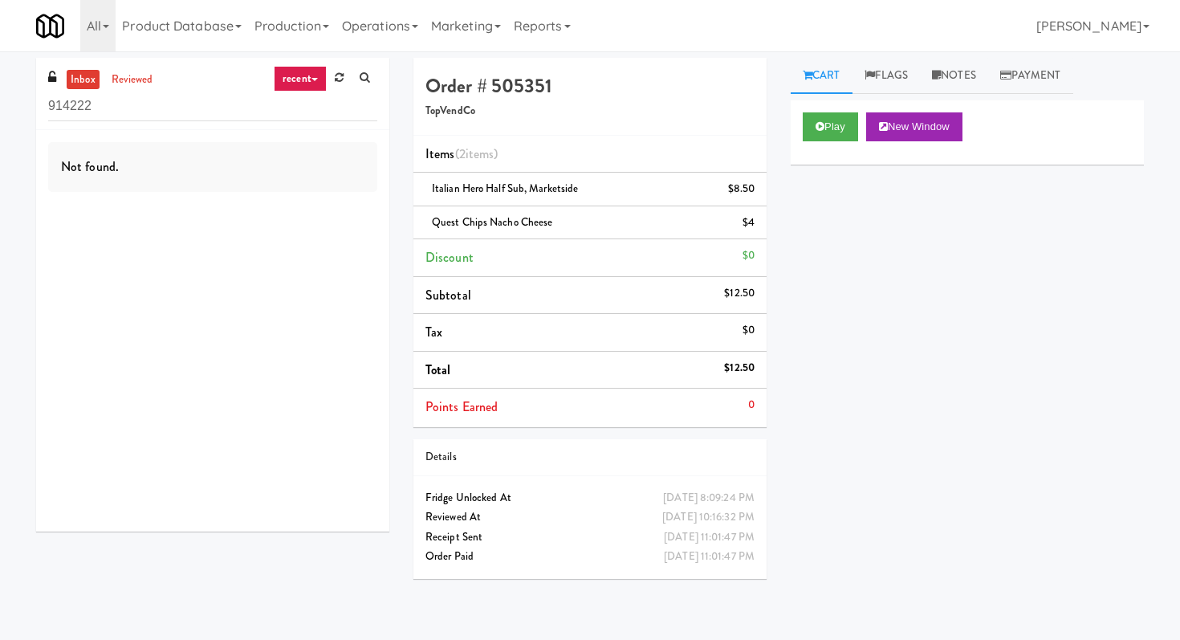 The height and width of the screenshot is (640, 1180). I want to click on span: Not found., so click(90, 166).